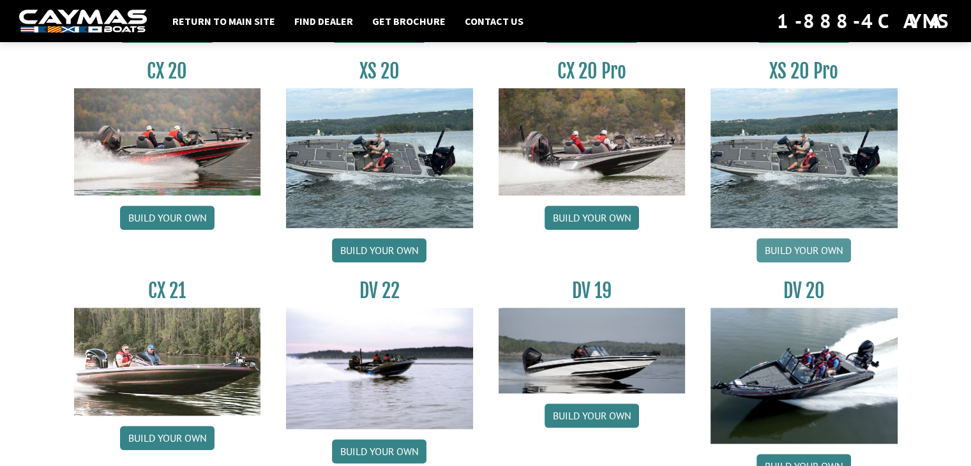  Describe the element at coordinates (379, 71) in the screenshot. I see `h3: XS 20` at that location.